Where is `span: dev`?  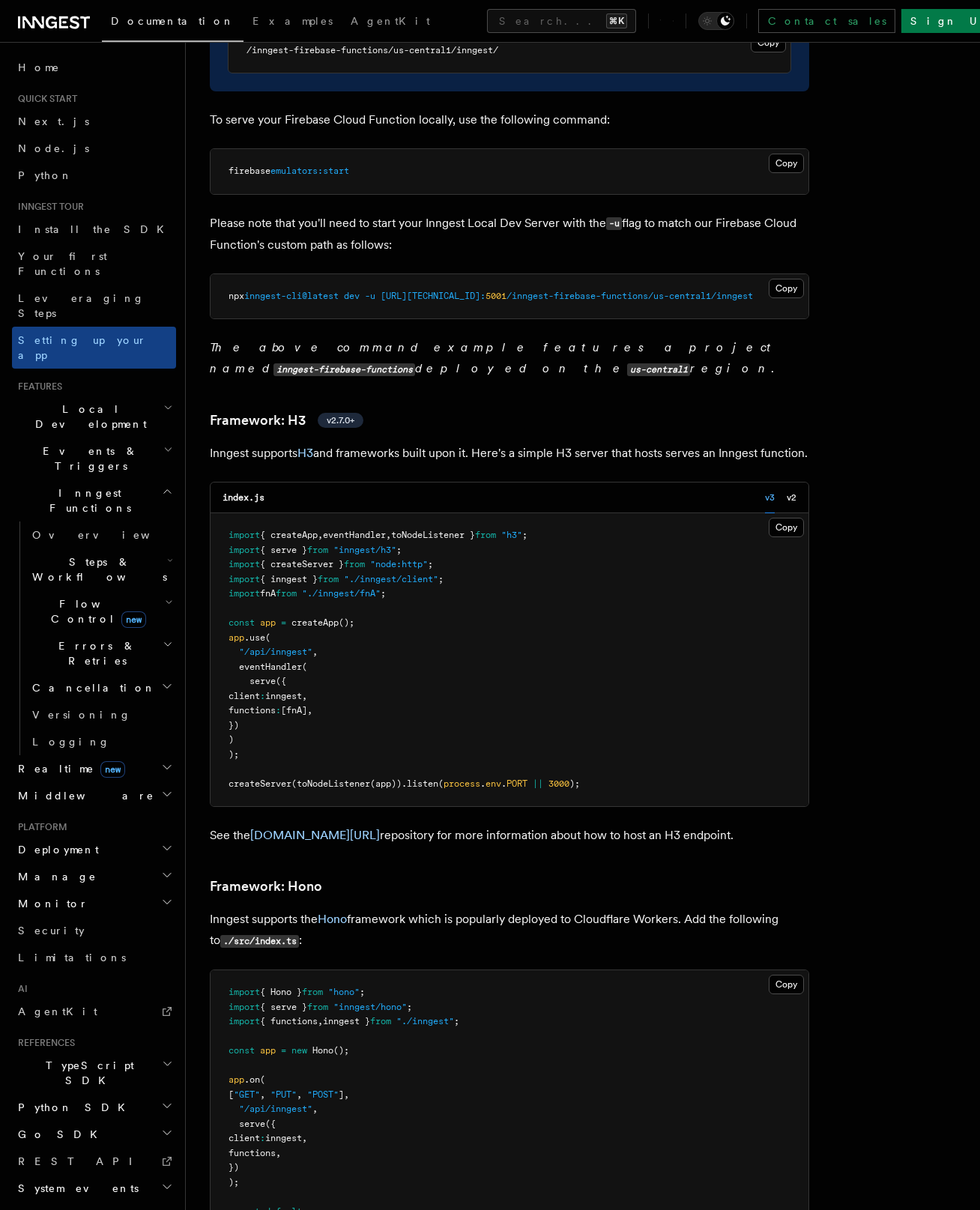
span: dev is located at coordinates (351, 296).